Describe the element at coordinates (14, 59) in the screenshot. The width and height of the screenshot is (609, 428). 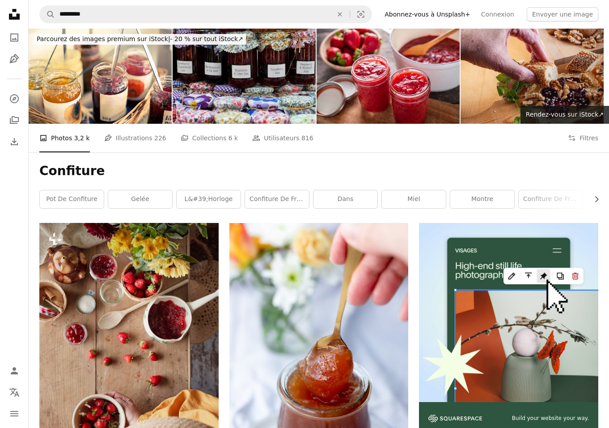
I see `a: Illustrations` at that location.